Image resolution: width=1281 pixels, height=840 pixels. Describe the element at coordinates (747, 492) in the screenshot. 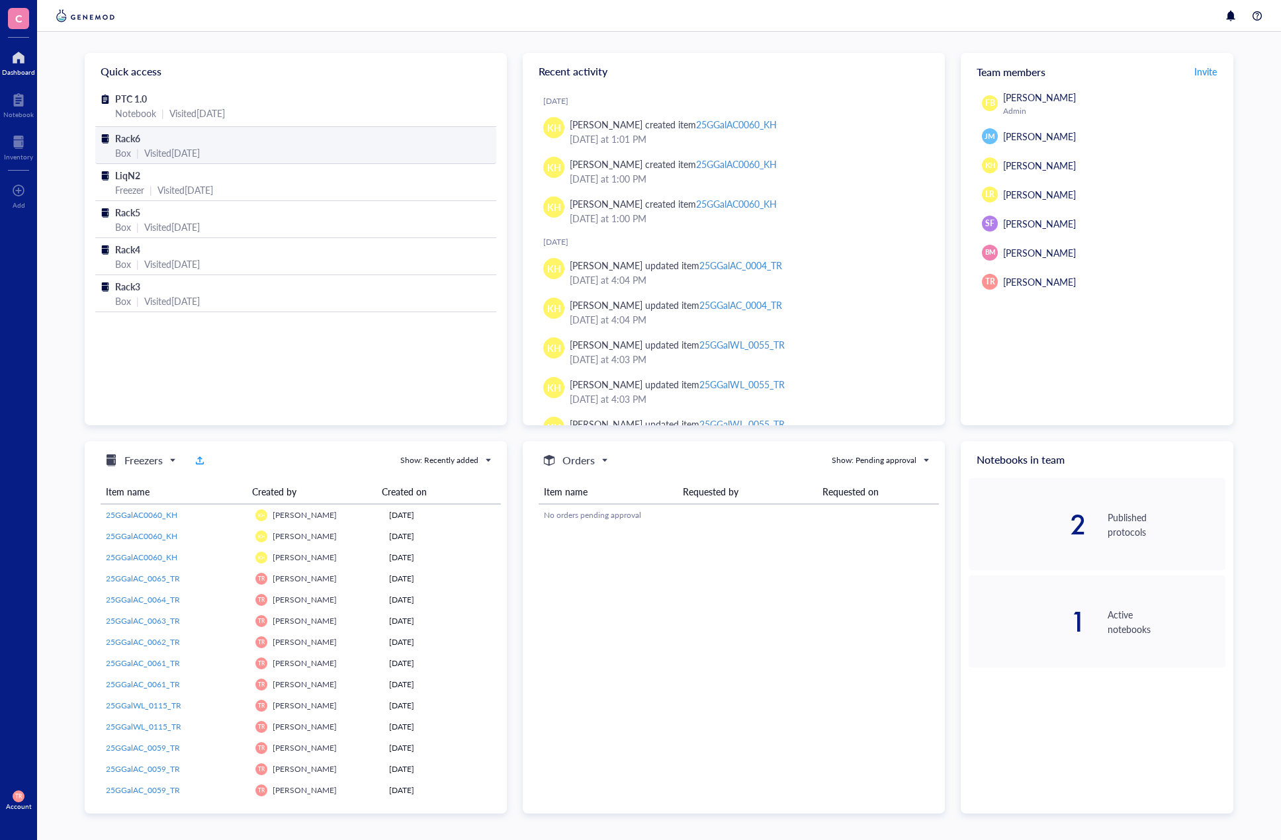

I see `th: Requested by` at that location.